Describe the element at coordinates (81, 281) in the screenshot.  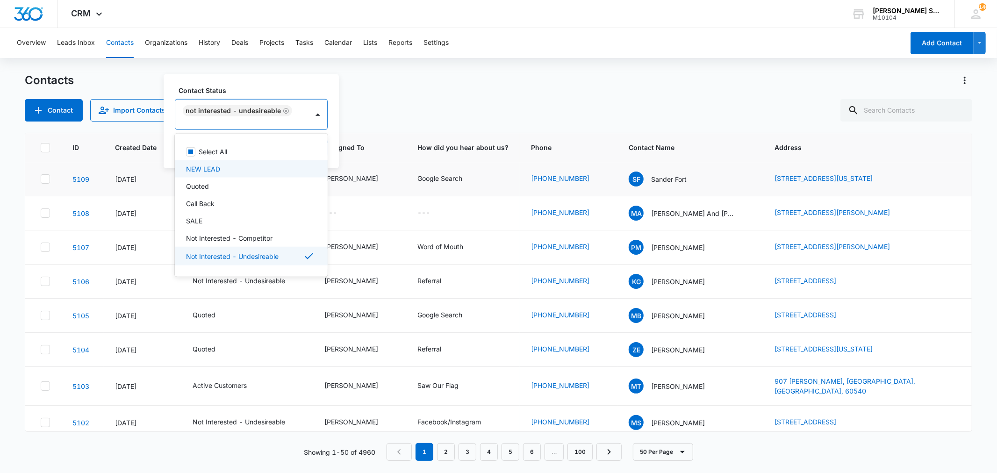
I see `a: Navigate to contact details page for Kathleen Gillish` at that location.